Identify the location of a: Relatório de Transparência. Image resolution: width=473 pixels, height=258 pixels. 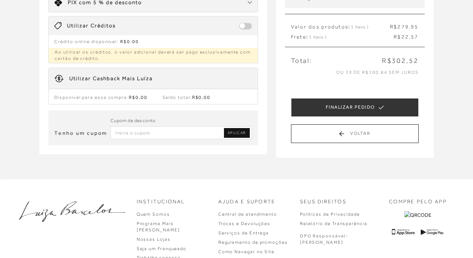
(334, 224).